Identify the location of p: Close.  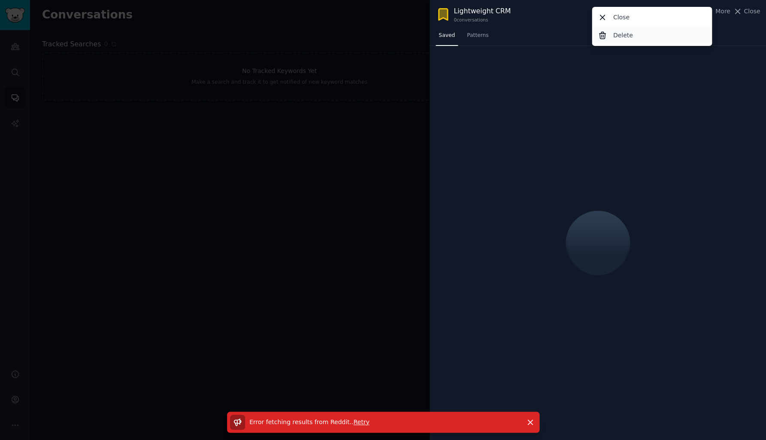
(621, 17).